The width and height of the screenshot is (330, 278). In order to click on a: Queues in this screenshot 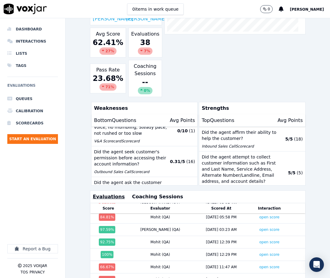, I will do `click(33, 99)`.